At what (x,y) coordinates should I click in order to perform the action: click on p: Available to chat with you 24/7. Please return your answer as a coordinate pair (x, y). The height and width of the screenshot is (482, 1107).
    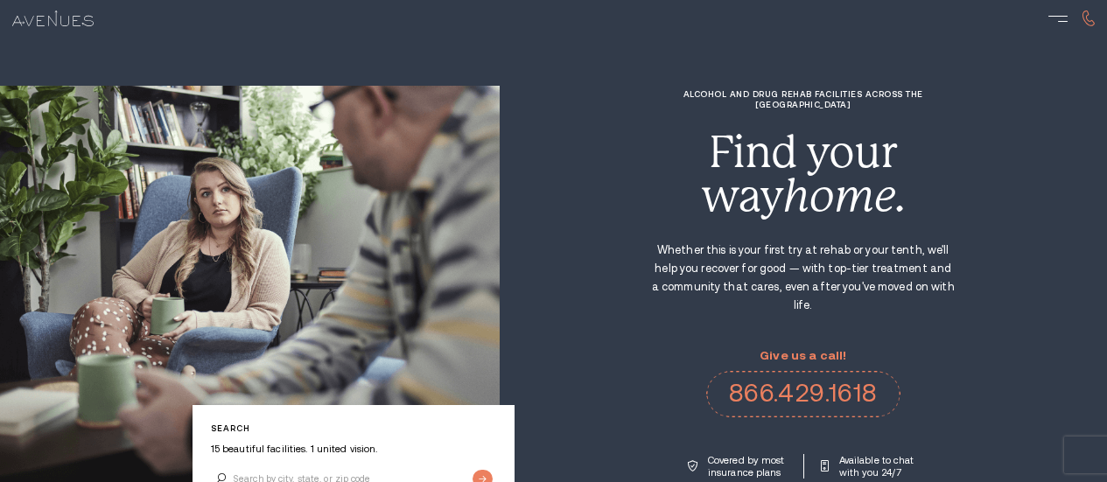
    Looking at the image, I should click on (879, 467).